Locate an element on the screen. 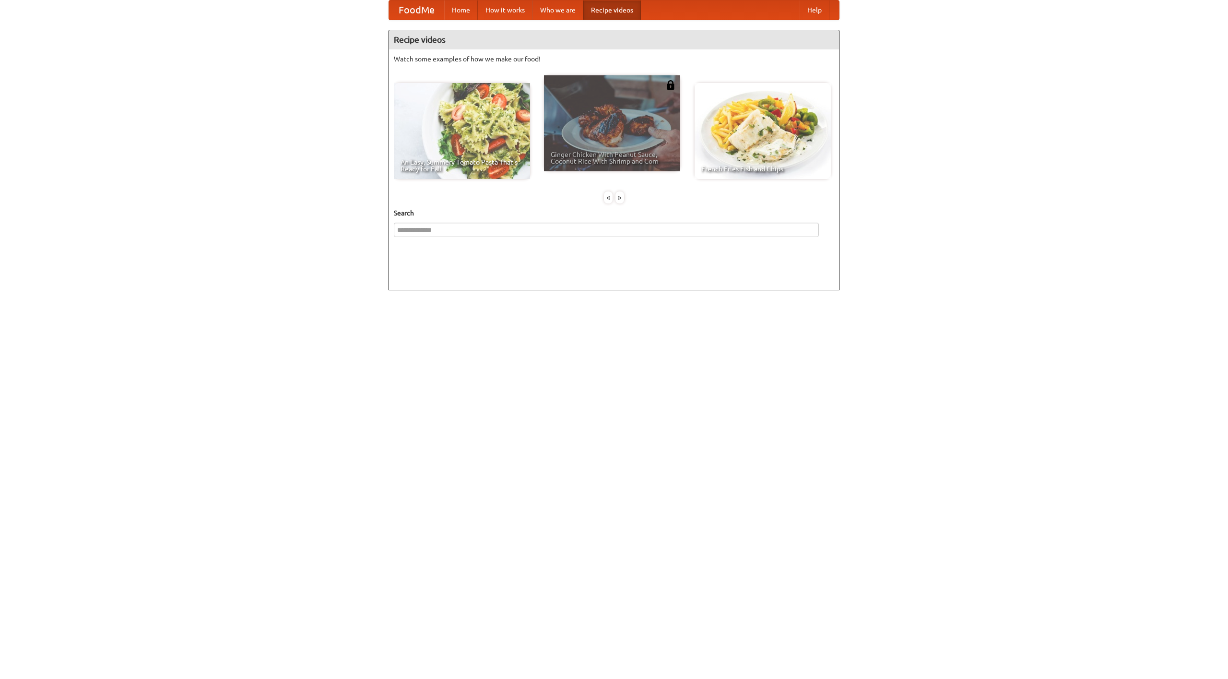 The height and width of the screenshot is (679, 1228). p: Watch some examples of how we make our food! is located at coordinates (614, 59).